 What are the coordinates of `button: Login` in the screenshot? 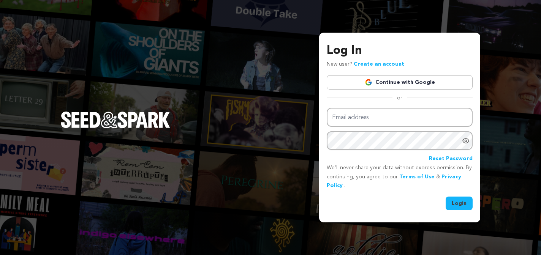 It's located at (459, 204).